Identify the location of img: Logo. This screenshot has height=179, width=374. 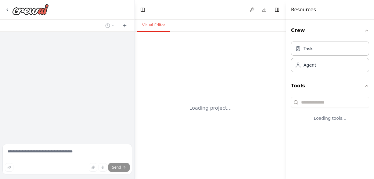
(31, 9).